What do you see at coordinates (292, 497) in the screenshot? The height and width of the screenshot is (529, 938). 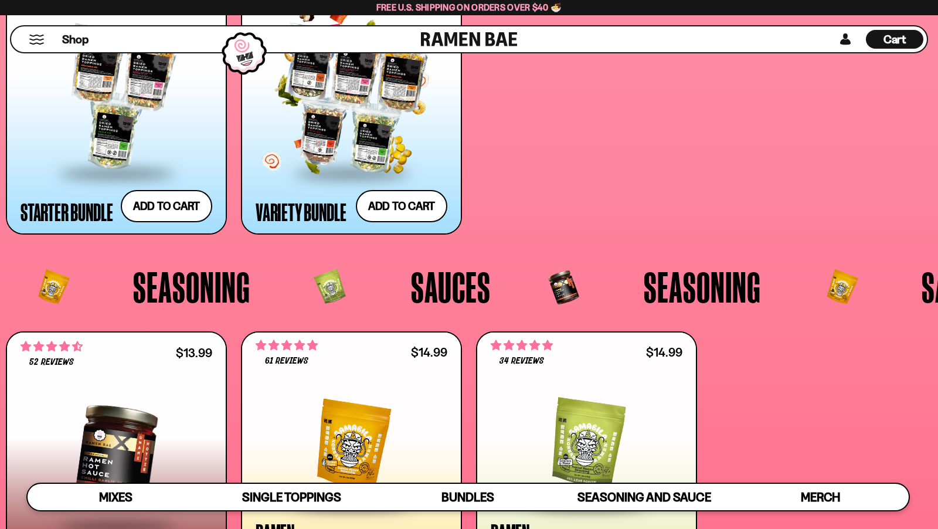 I see `a: Single Toppings` at bounding box center [292, 497].